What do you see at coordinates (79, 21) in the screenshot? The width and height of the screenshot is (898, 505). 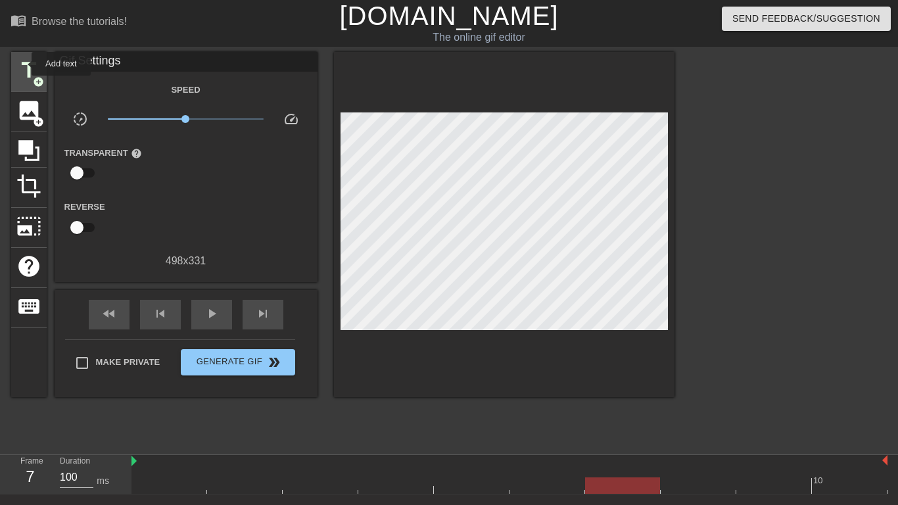 I see `div: Browse the tutorials!` at bounding box center [79, 21].